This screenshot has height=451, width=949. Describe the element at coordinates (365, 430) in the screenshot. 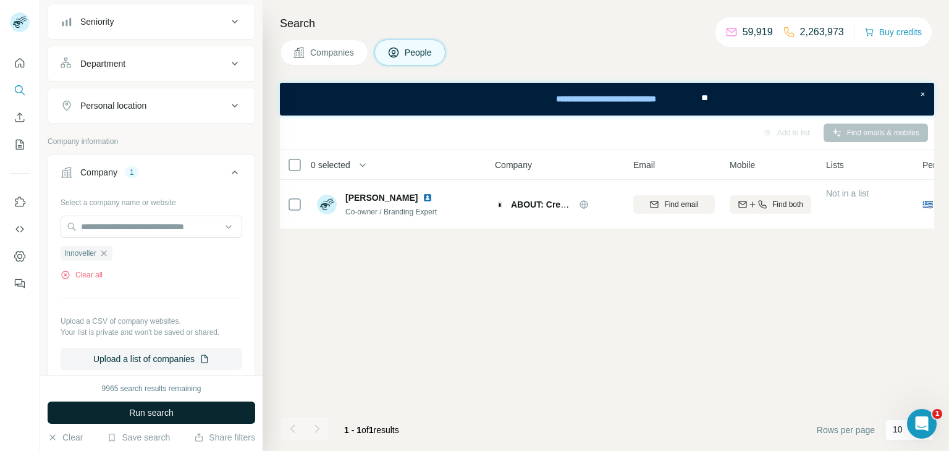

I see `span: of` at that location.